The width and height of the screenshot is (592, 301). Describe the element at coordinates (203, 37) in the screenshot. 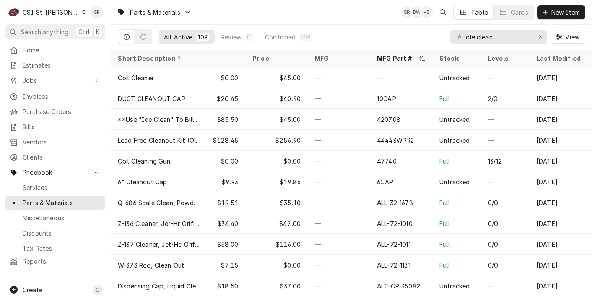

I see `div: 109` at that location.